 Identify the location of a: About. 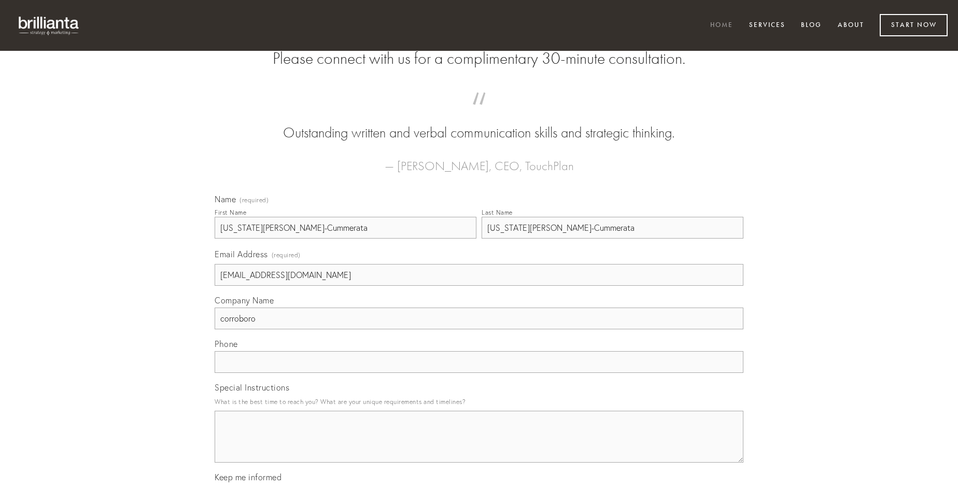
(850, 25).